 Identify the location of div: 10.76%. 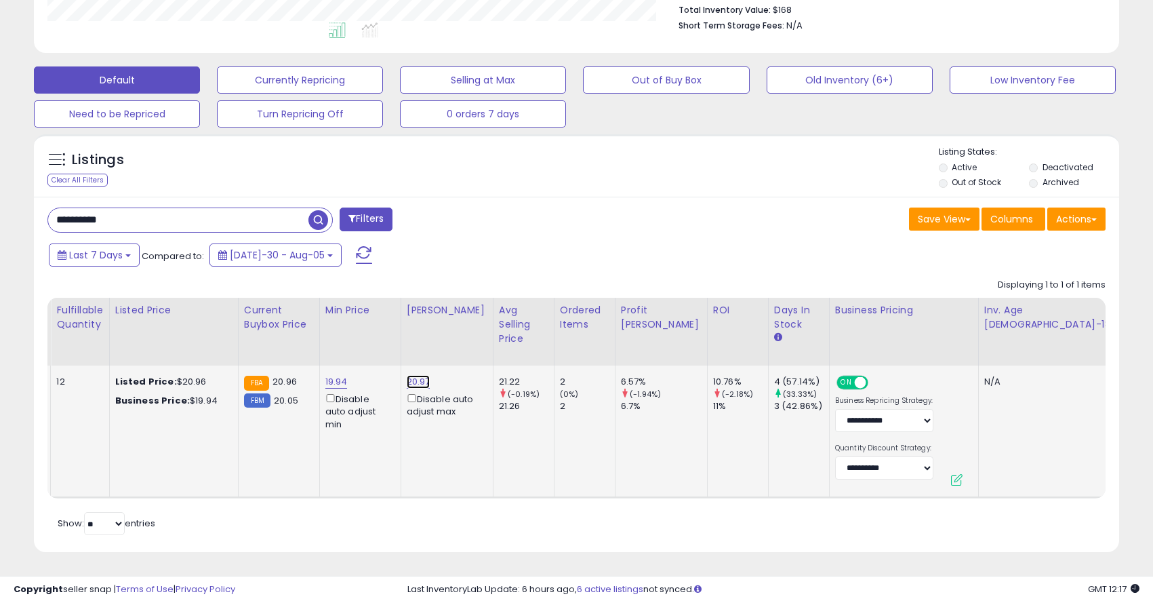
(740, 382).